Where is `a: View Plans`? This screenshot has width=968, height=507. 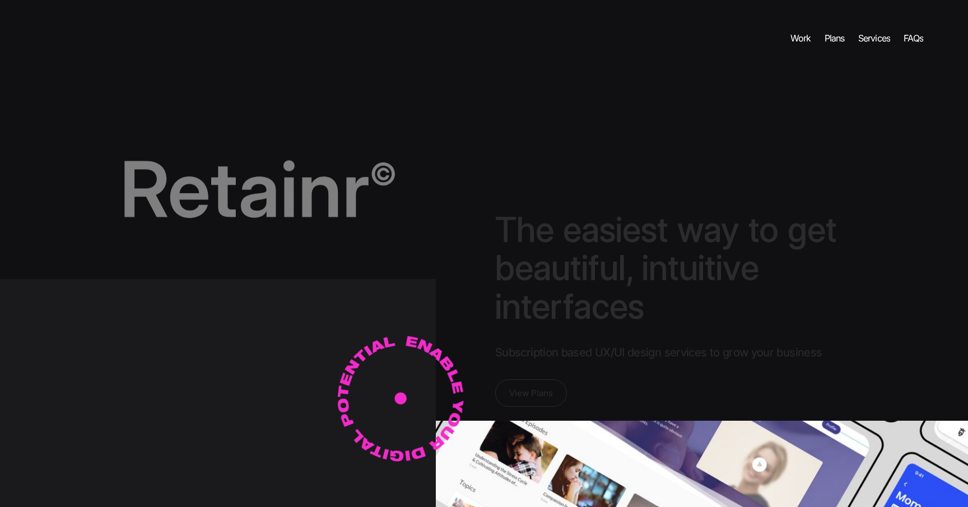
a: View Plans is located at coordinates (531, 393).